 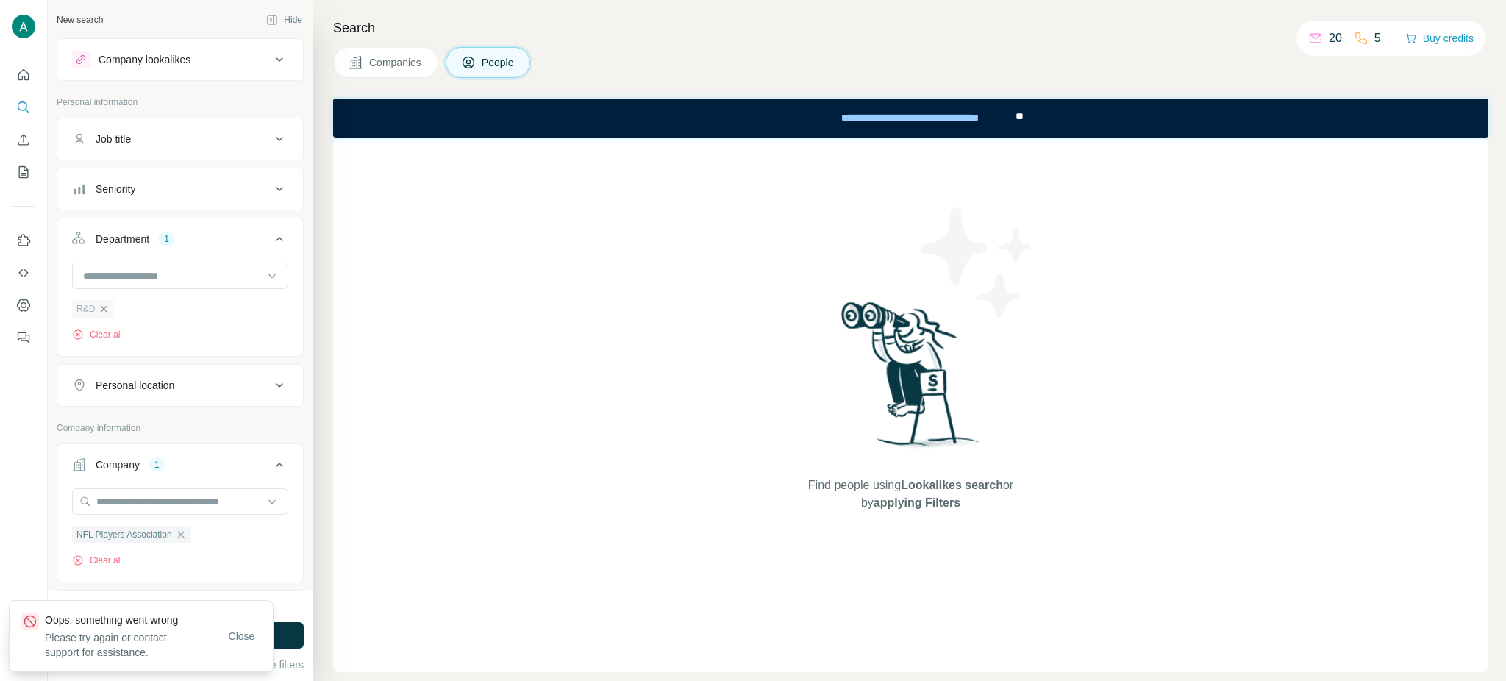 I want to click on p: Company information, so click(x=180, y=428).